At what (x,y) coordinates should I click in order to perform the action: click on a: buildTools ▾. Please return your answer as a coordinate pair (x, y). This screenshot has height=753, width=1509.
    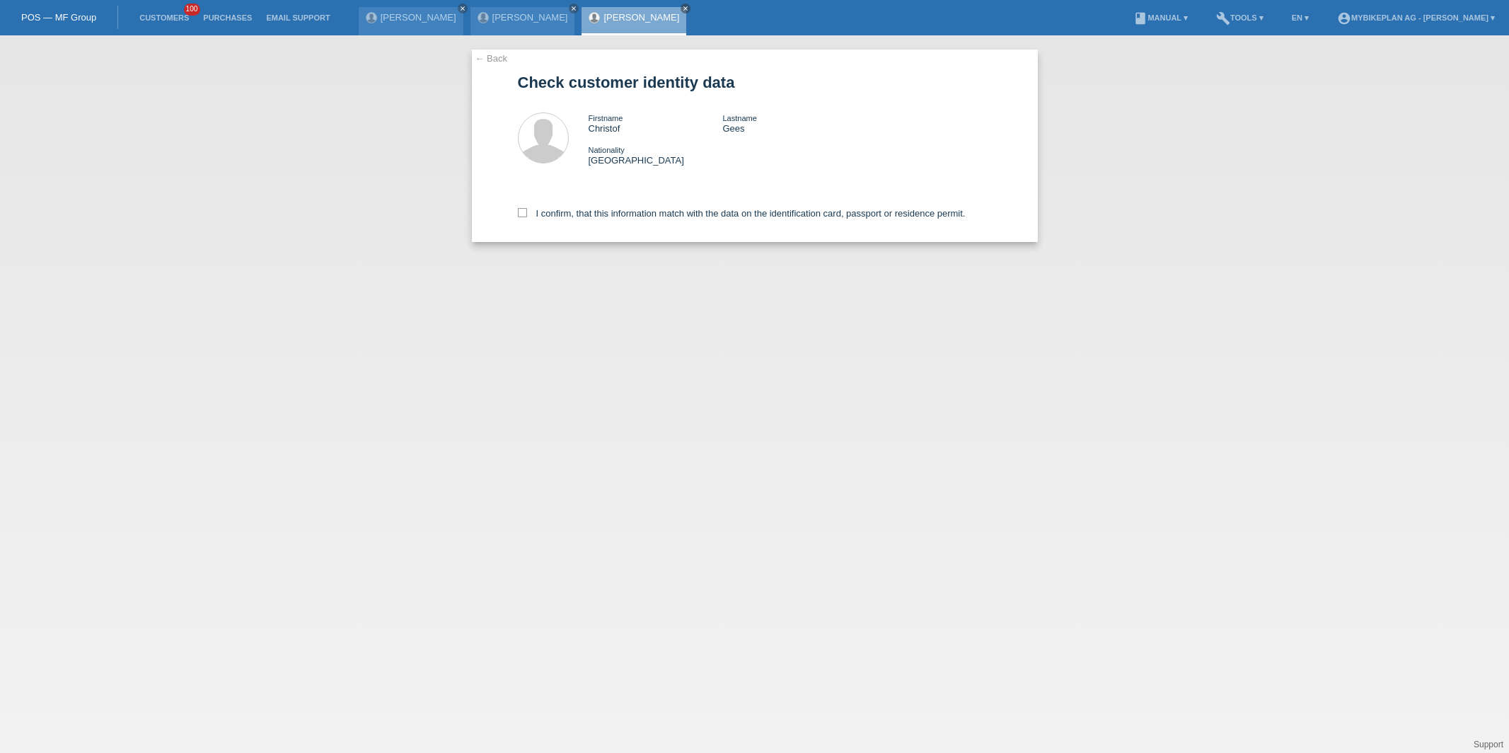
    Looking at the image, I should click on (1240, 18).